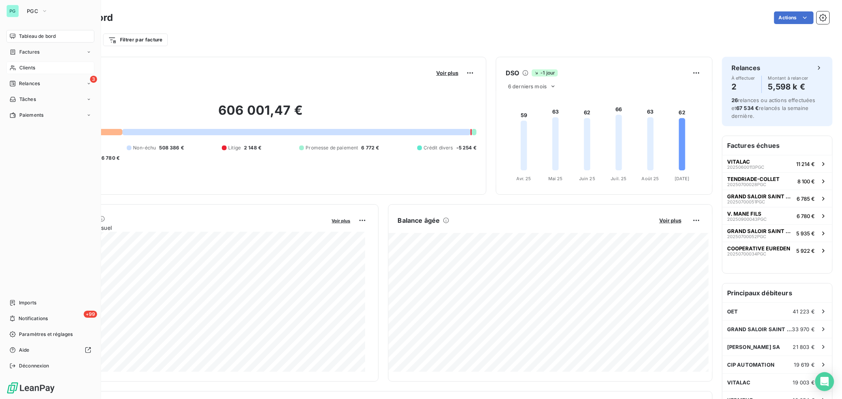 The image size is (842, 399). Describe the element at coordinates (777, 251) in the screenshot. I see `button: COOPERATIVE EUREDEN20250700034PGC5 922 €` at that location.